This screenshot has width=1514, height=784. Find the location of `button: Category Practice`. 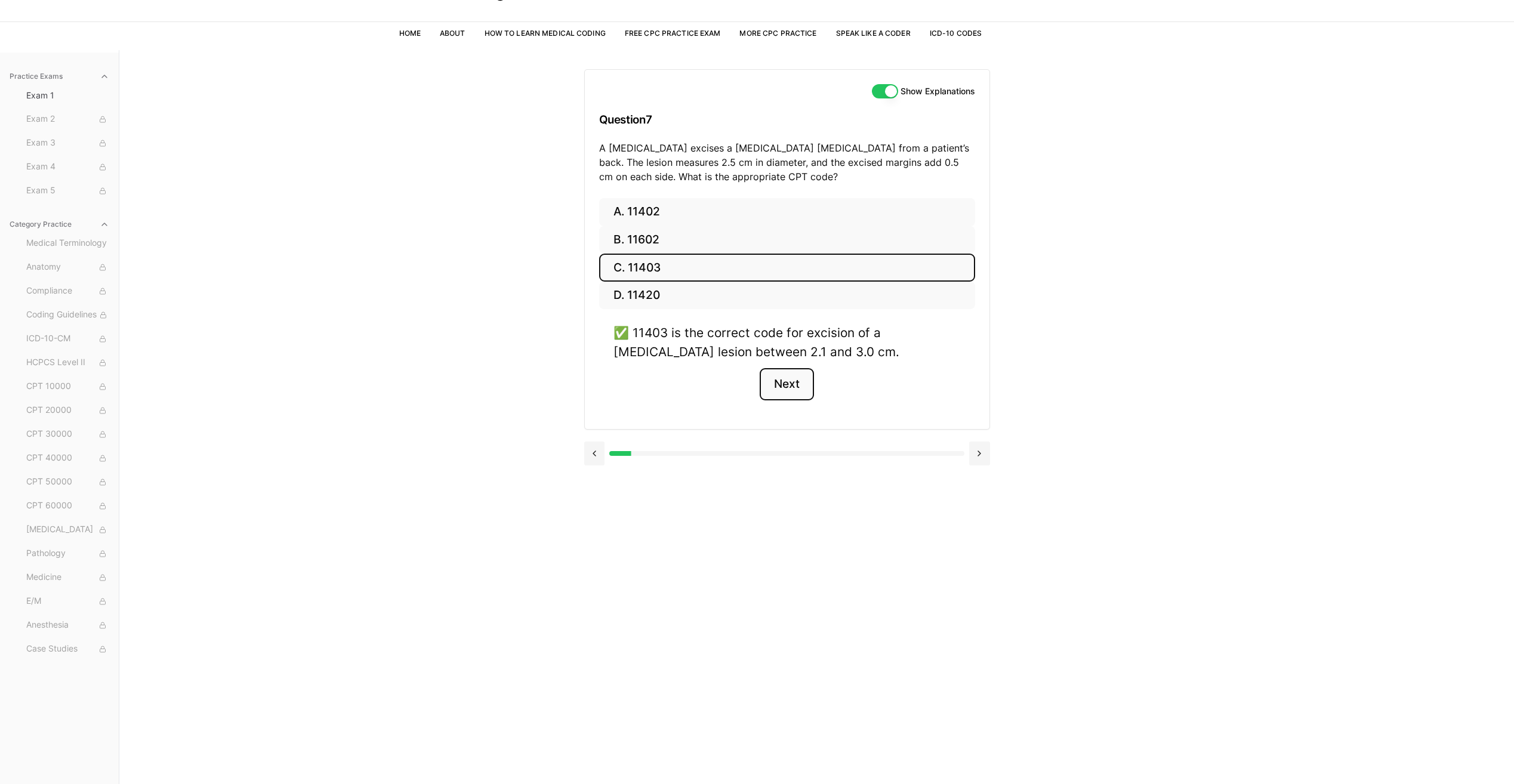

button: Category Practice is located at coordinates (59, 224).